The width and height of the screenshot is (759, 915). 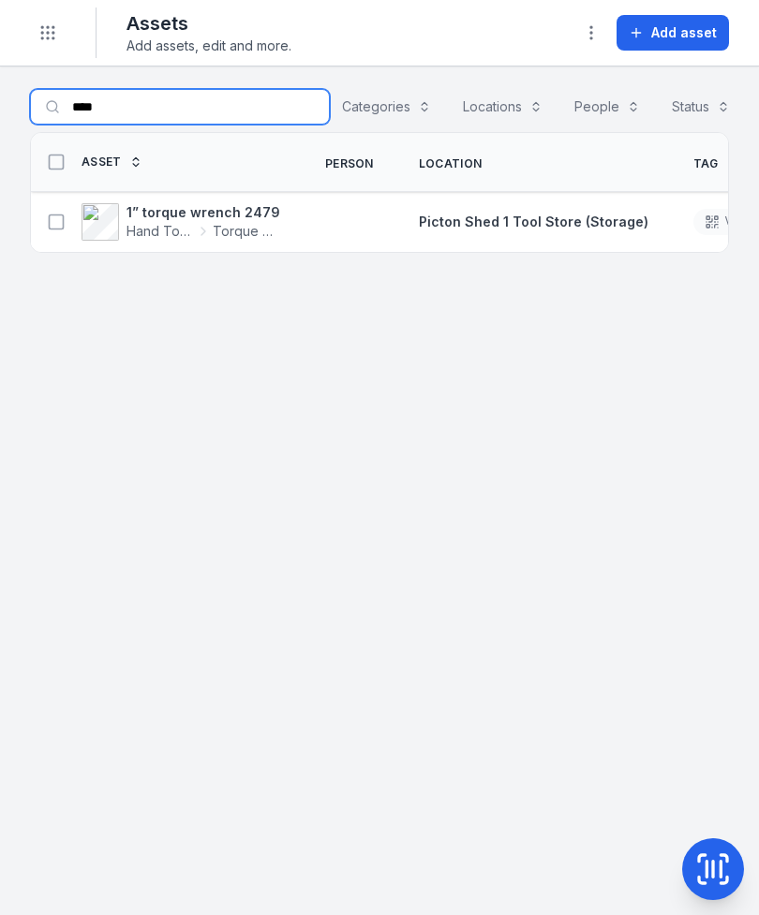 I want to click on span: Hand Tools, so click(x=160, y=231).